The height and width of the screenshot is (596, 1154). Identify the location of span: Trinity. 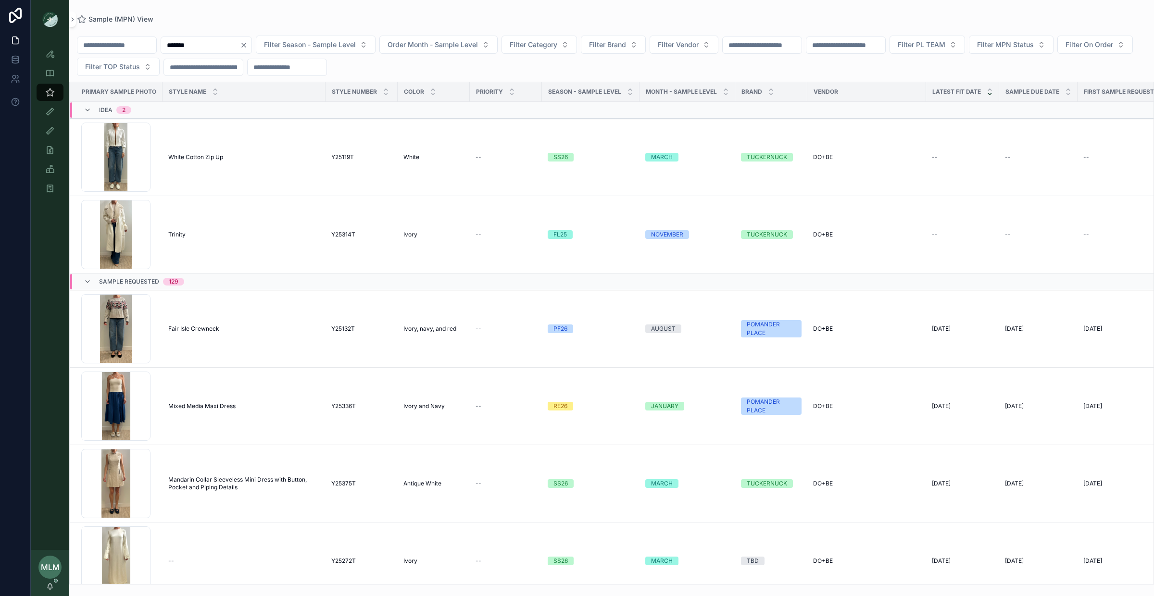
(177, 235).